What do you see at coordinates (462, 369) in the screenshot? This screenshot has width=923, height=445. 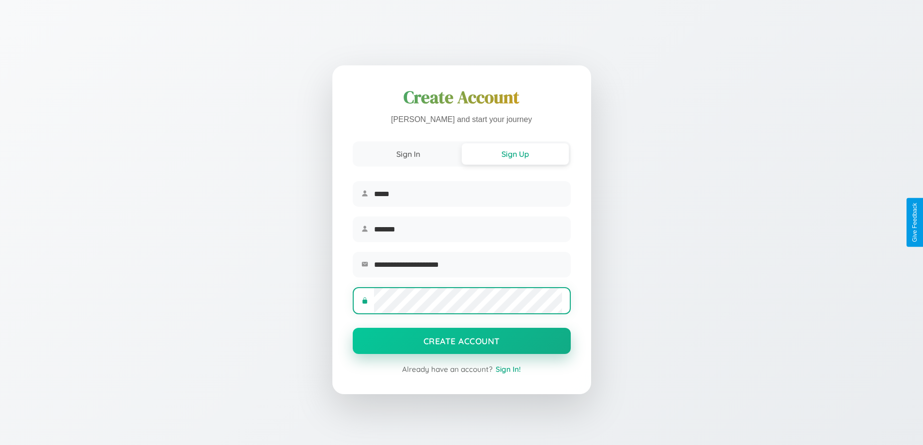 I see `div: Already have an account?` at bounding box center [462, 369].